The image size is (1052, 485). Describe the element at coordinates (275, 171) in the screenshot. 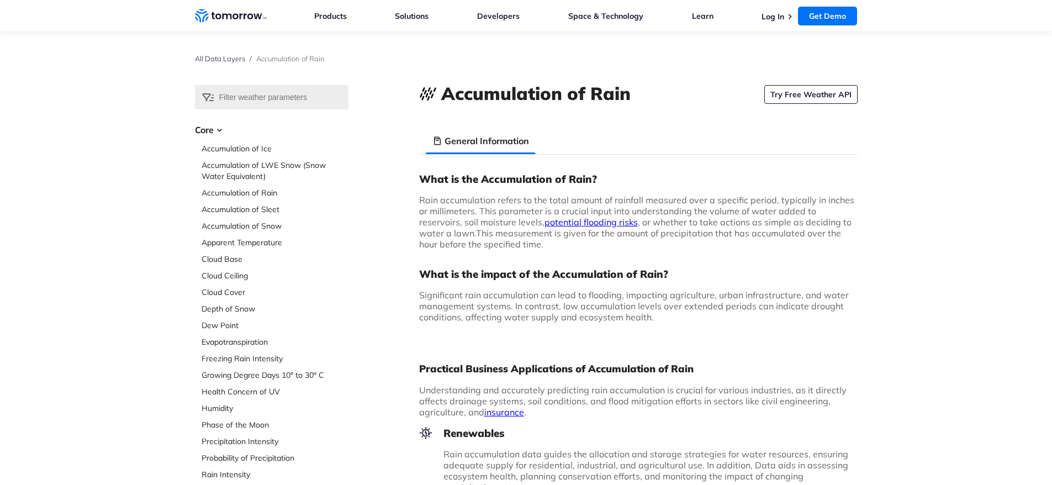

I see `a: Accumulation of LWE Snow (Snow Water Equivalent)` at that location.